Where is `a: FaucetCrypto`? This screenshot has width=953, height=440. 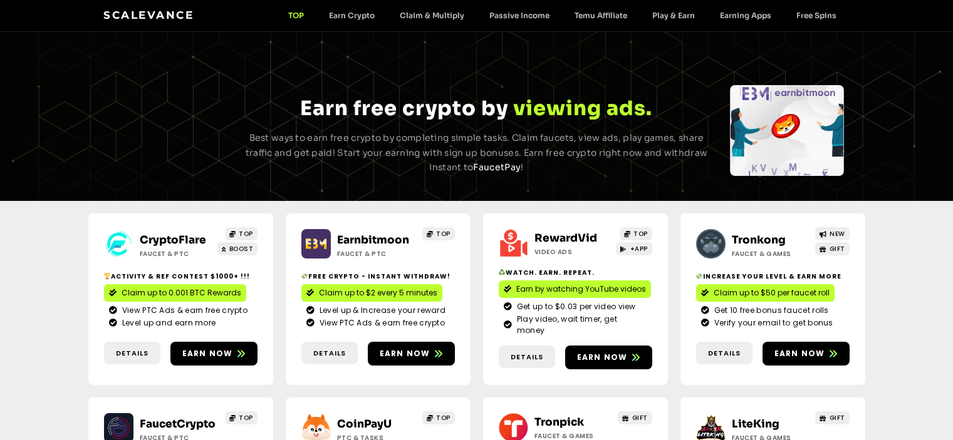 a: FaucetCrypto is located at coordinates (177, 424).